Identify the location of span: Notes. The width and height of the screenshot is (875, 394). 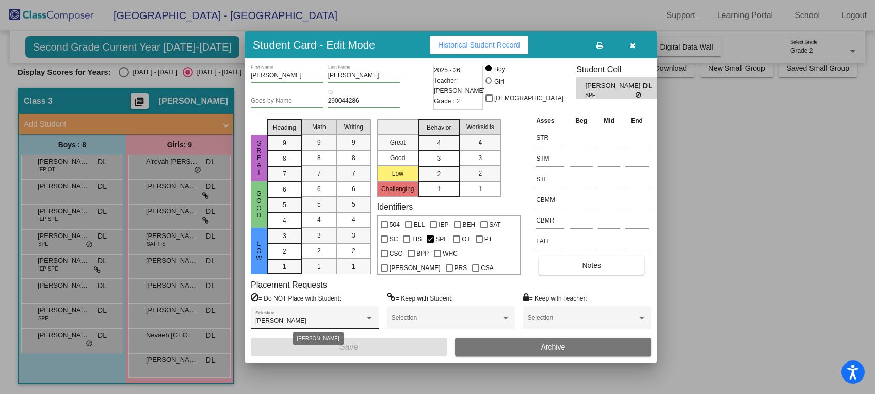
(591, 265).